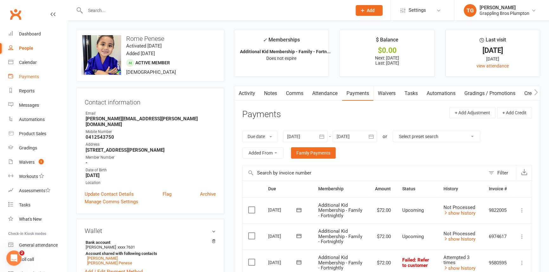 This screenshot has width=549, height=272. Describe the element at coordinates (167, 194) in the screenshot. I see `a: Flag` at that location.